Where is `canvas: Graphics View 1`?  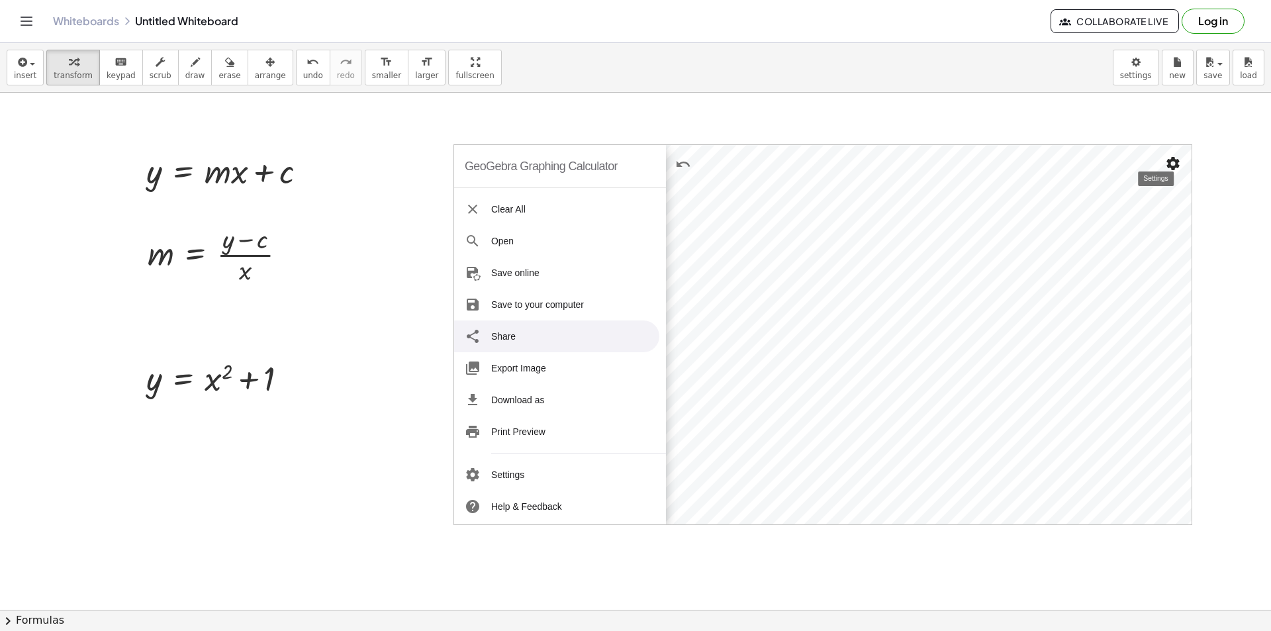 canvas: Graphics View 1 is located at coordinates (925, 334).